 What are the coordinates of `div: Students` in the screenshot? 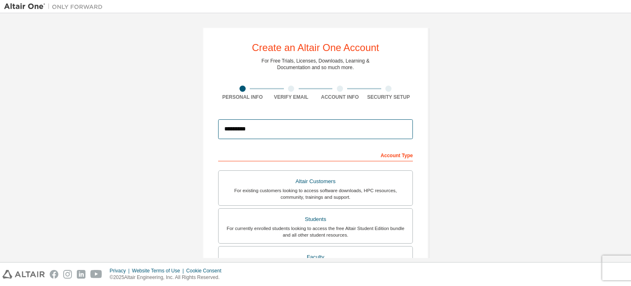 It's located at (315, 219).